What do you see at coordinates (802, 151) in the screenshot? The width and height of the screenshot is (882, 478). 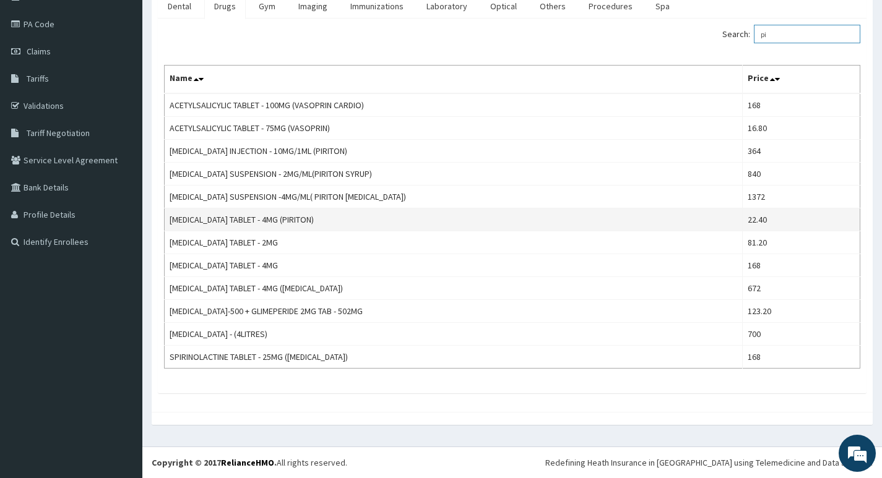 I see `td: 364` at bounding box center [802, 151].